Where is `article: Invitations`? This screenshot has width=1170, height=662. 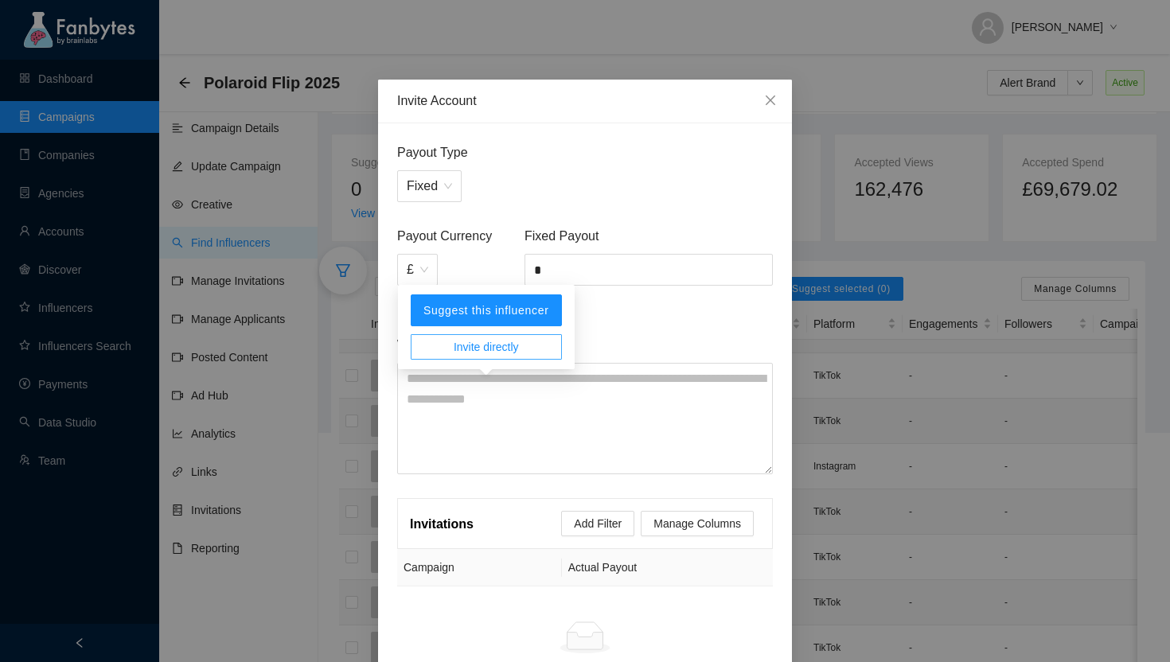 article: Invitations is located at coordinates (442, 524).